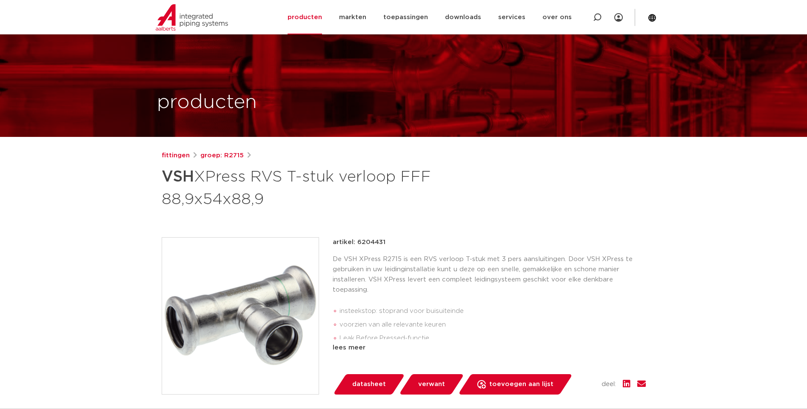  What do you see at coordinates (493, 311) in the screenshot?
I see `li: insteekstop: stoprand voor buisuiteinde` at bounding box center [493, 311].